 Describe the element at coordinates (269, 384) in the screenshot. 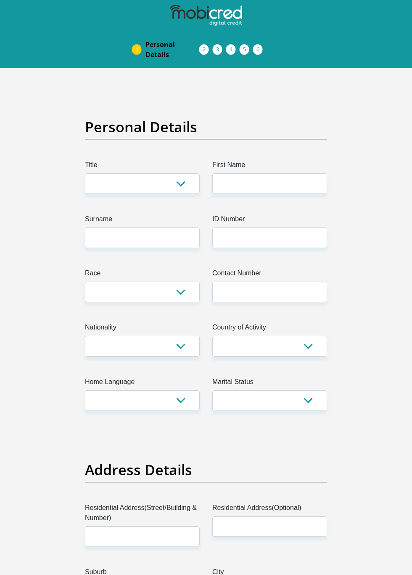

I see `label: Marital Status` at that location.